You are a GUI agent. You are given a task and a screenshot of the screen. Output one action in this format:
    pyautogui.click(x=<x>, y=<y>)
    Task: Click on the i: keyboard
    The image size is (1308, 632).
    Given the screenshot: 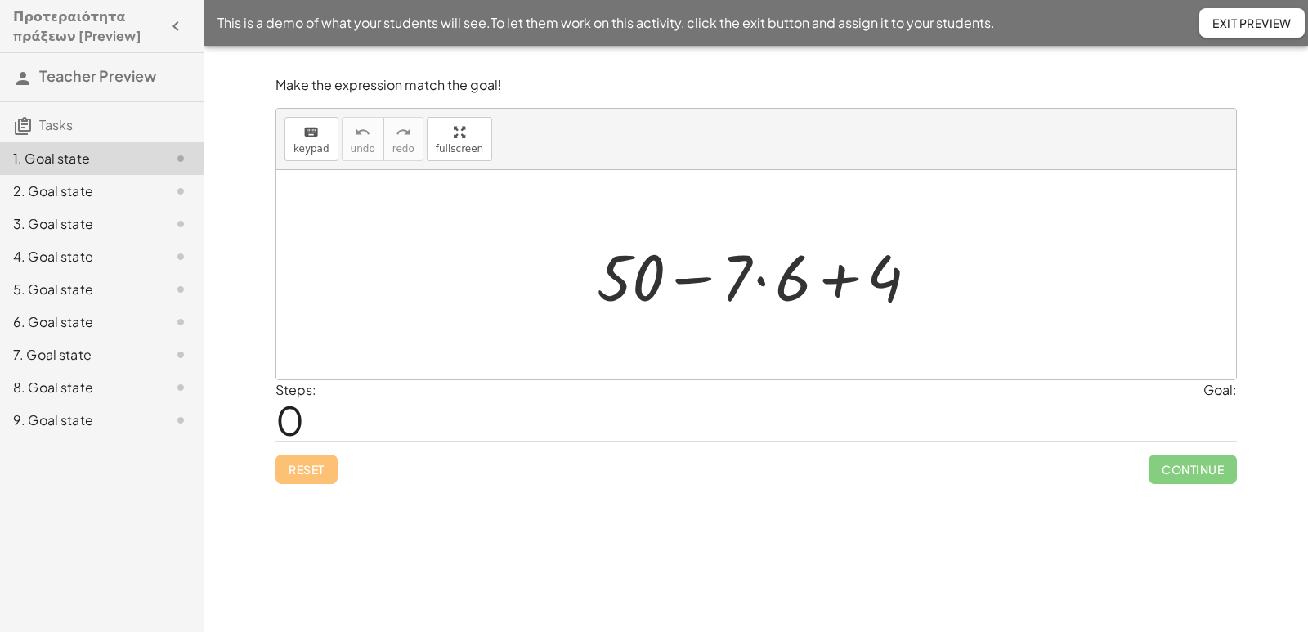 What is the action you would take?
    pyautogui.click(x=311, y=132)
    